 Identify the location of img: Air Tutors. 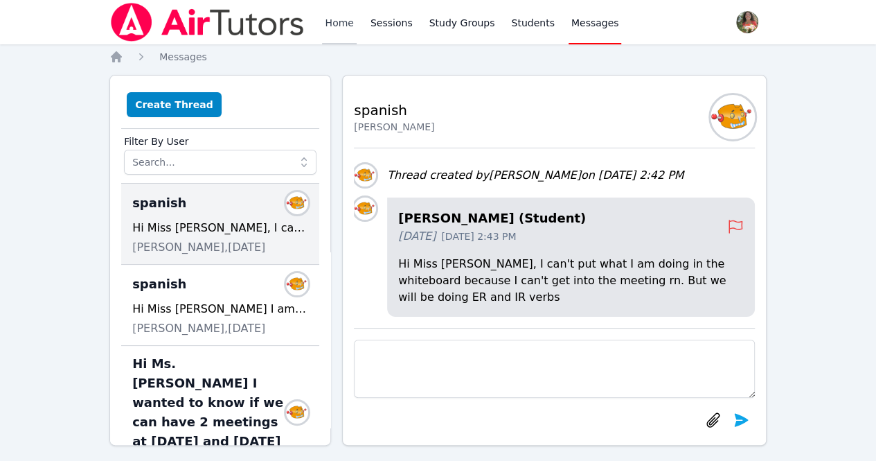
(207, 22).